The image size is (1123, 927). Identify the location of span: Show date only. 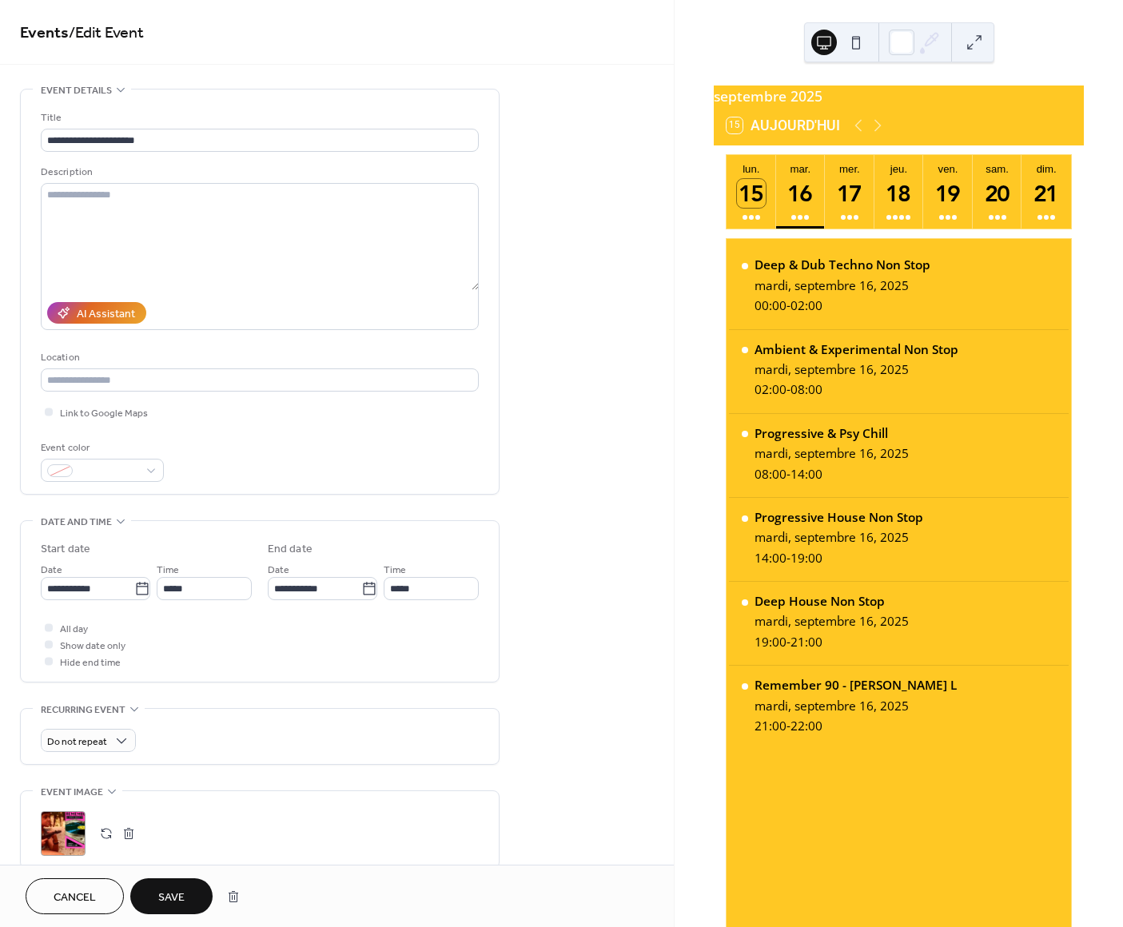
(93, 646).